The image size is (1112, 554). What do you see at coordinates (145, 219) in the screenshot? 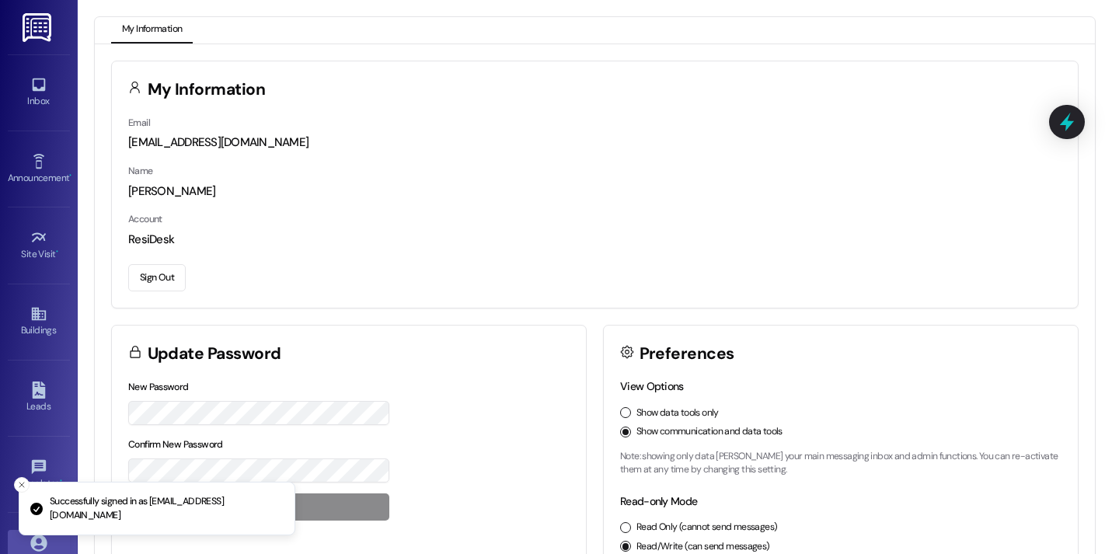
I see `label: Account` at bounding box center [145, 219].